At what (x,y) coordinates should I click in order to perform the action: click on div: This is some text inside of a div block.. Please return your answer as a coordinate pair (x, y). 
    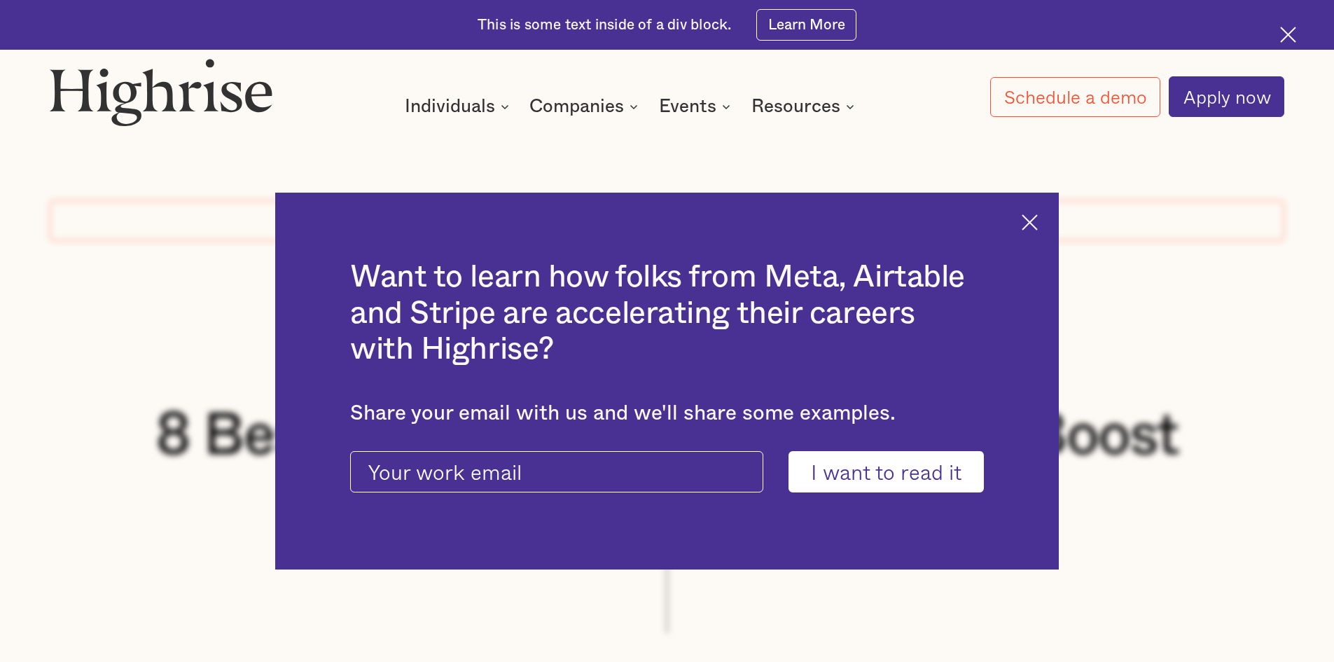
    Looking at the image, I should click on (604, 25).